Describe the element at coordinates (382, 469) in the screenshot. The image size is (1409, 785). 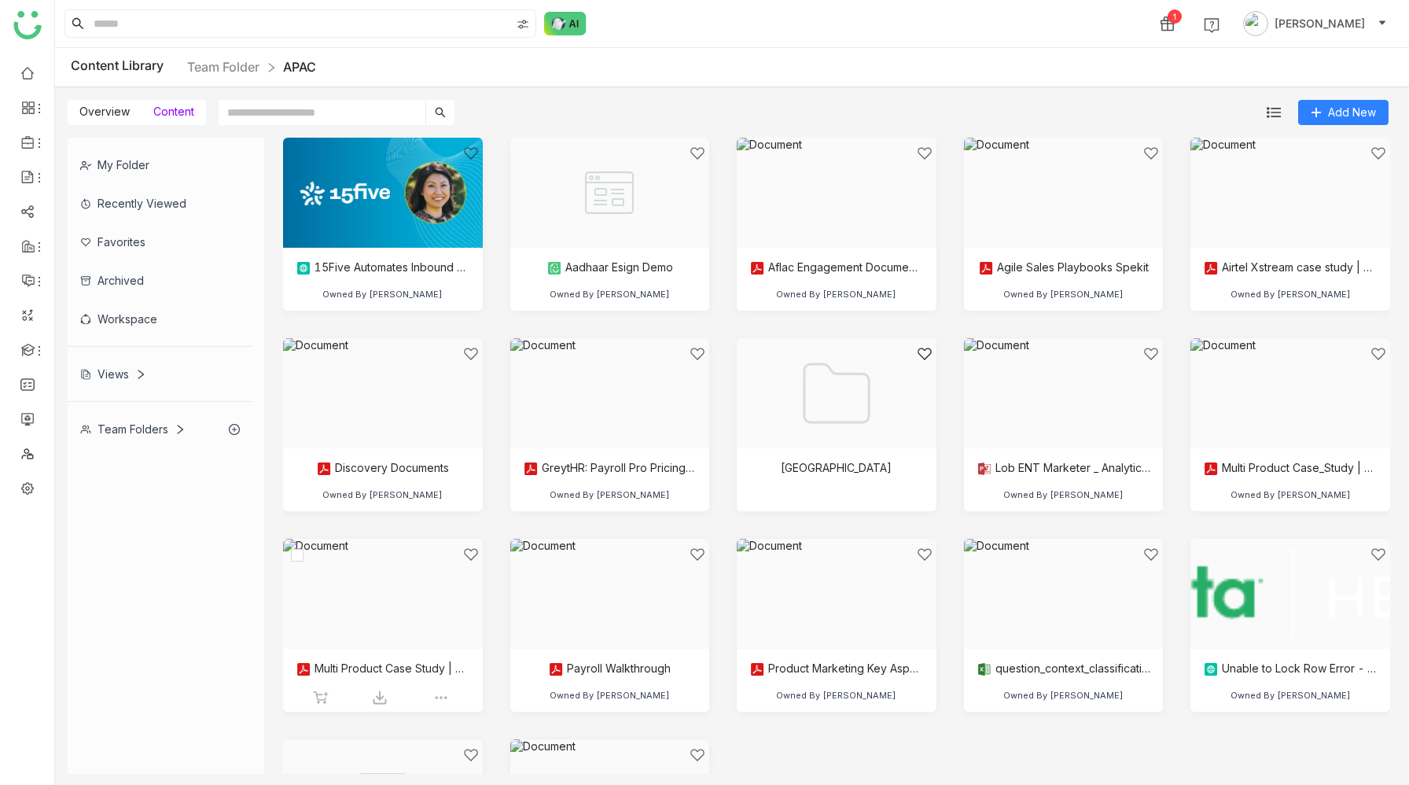
I see `div: Discovery Documents` at that location.